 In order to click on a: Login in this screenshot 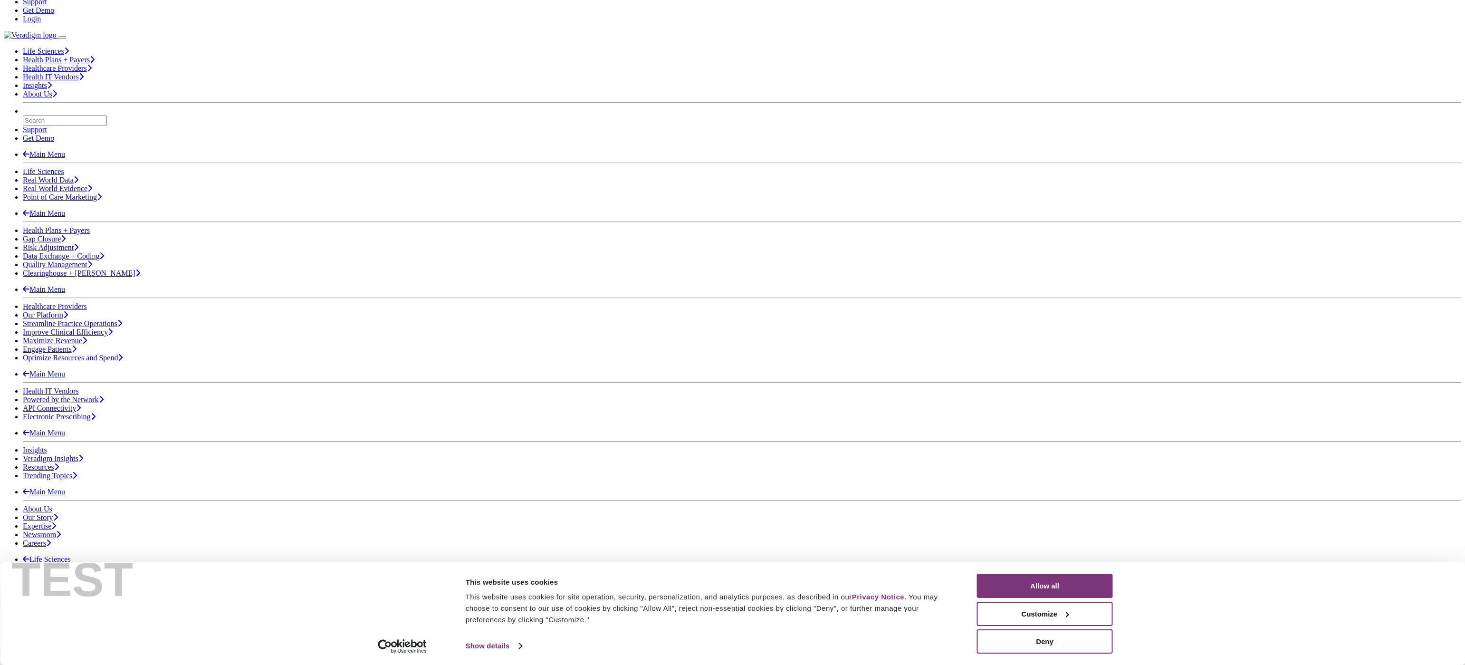, I will do `click(32, 19)`.